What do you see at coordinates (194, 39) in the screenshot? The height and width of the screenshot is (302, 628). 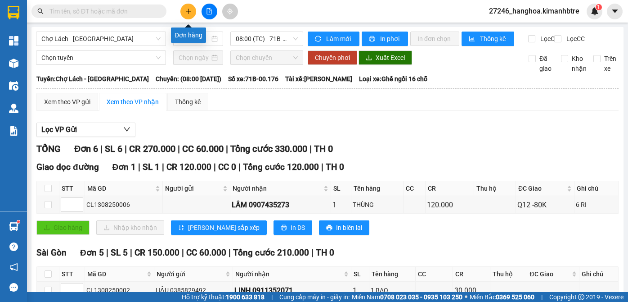 I see `input: 13/08/2025` at bounding box center [194, 39].